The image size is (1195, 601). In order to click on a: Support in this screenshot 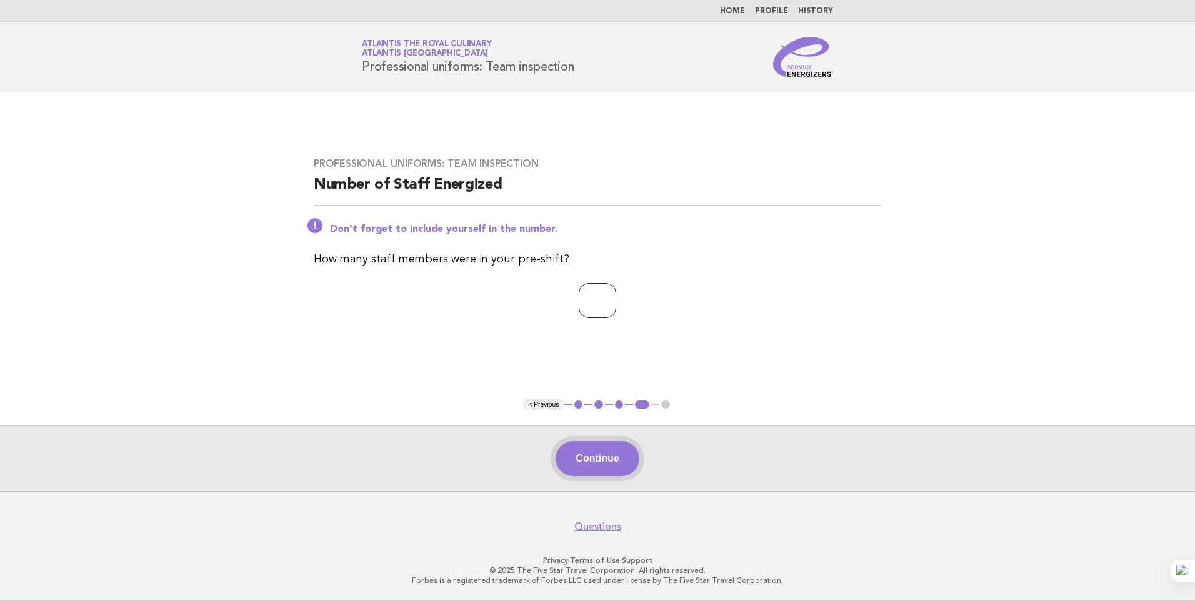, I will do `click(637, 561)`.